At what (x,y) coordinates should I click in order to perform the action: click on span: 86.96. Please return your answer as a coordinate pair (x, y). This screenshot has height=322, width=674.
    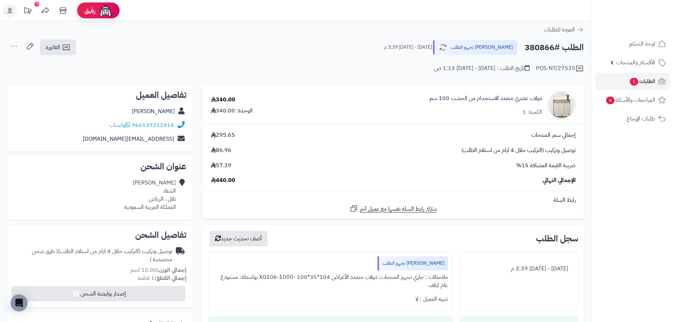
    Looking at the image, I should click on (221, 150).